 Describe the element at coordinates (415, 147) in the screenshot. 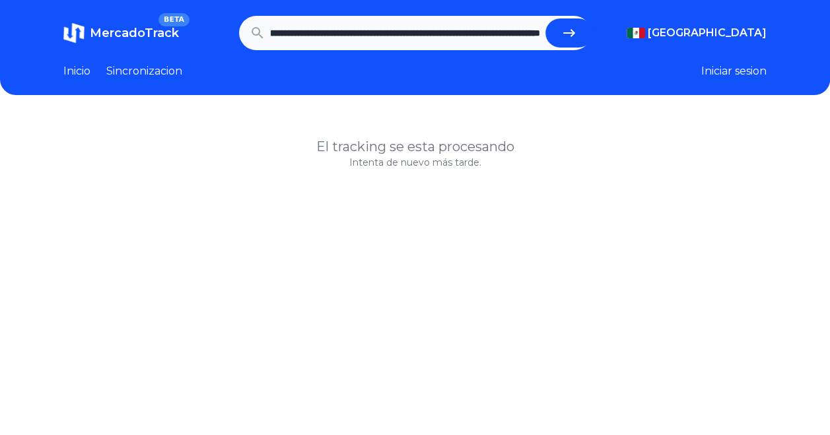

I see `h1: El tracking se esta procesando` at that location.